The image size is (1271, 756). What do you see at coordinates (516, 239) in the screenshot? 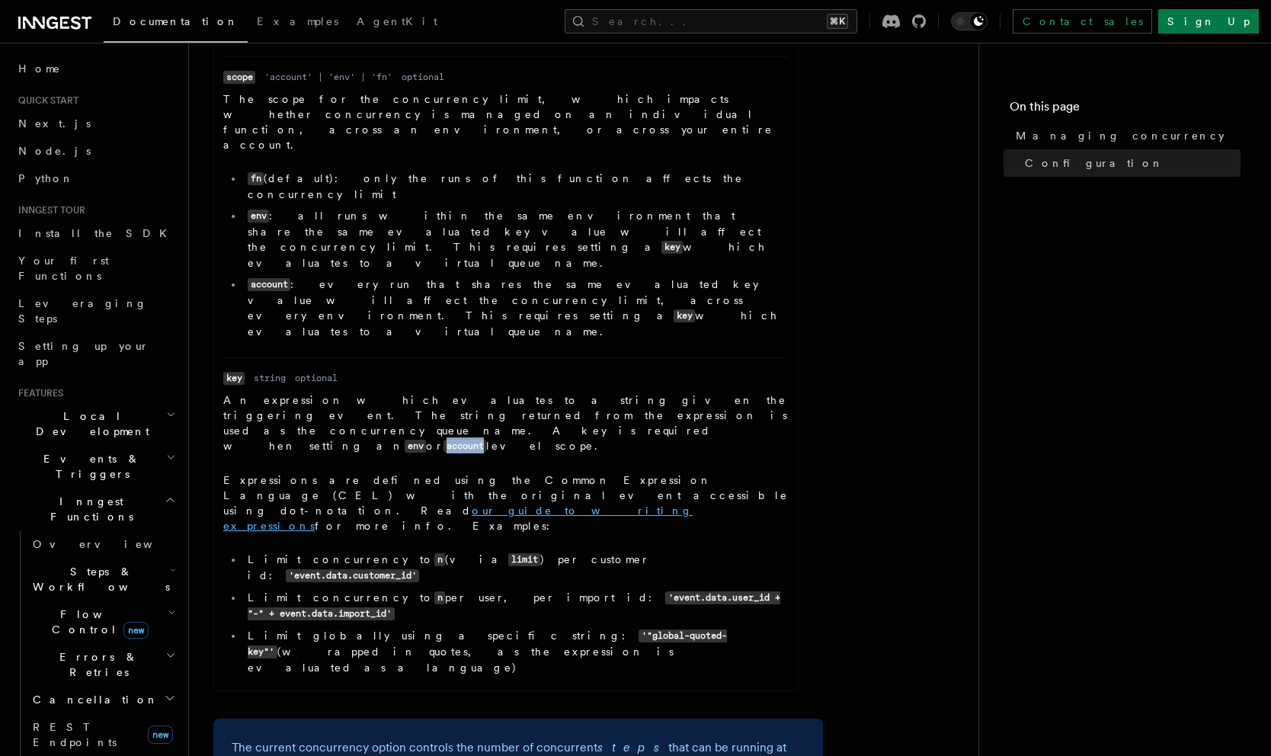
I see `li: : all runs within the same environment that share the same evaluated key value will affect the co...` at bounding box center [516, 239].